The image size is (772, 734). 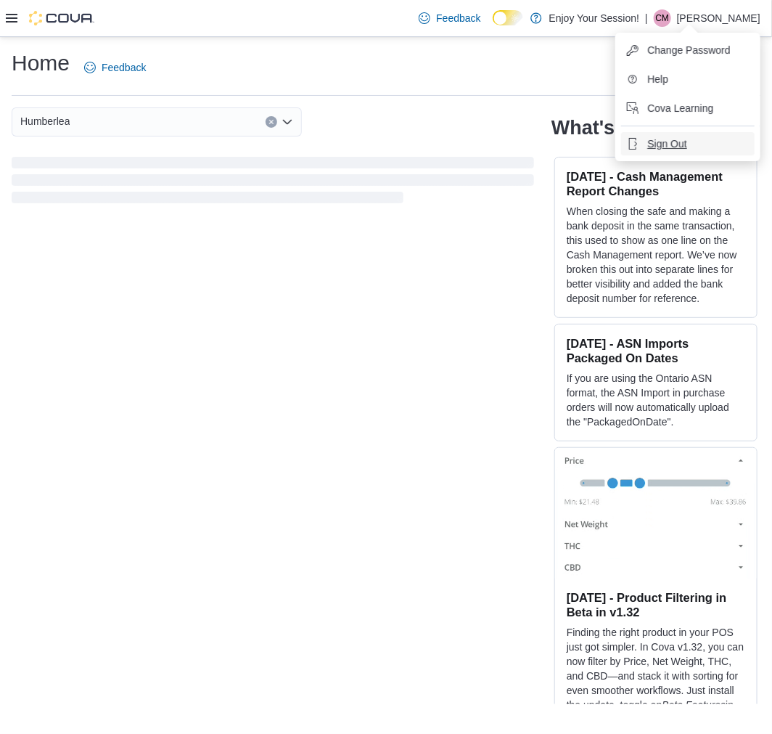 What do you see at coordinates (688, 108) in the screenshot?
I see `button: Cova Learning` at bounding box center [688, 108].